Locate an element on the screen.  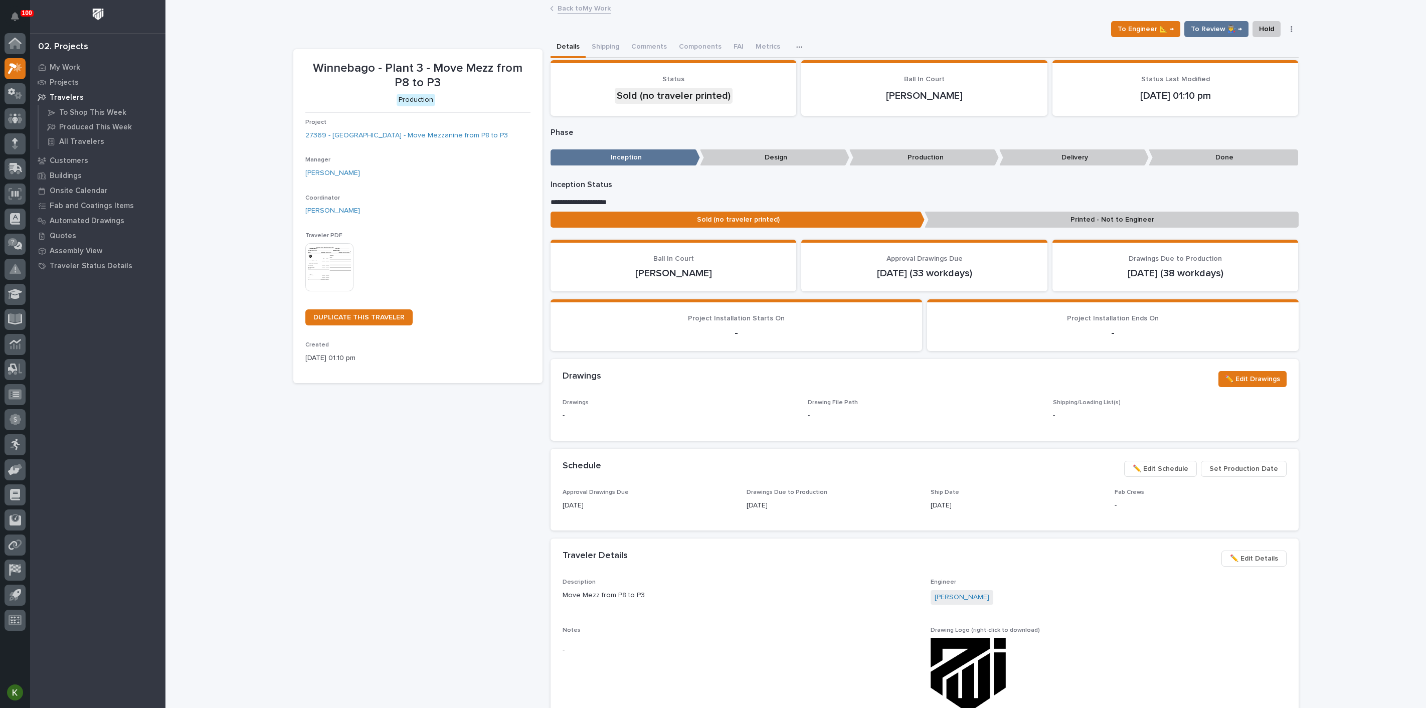
span: ✏️ Edit Drawings is located at coordinates (1253, 379).